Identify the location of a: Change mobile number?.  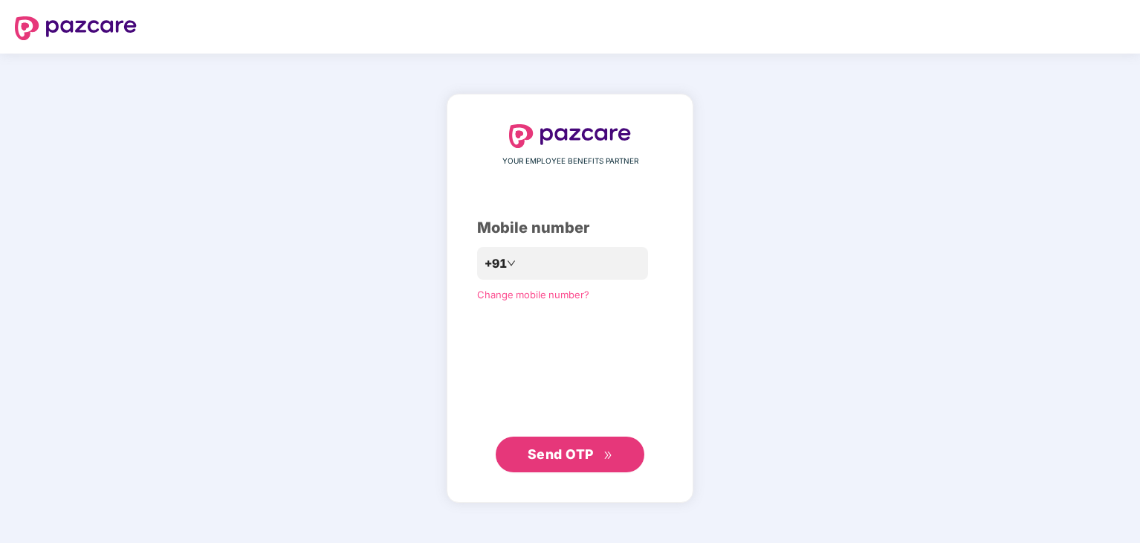
(533, 294).